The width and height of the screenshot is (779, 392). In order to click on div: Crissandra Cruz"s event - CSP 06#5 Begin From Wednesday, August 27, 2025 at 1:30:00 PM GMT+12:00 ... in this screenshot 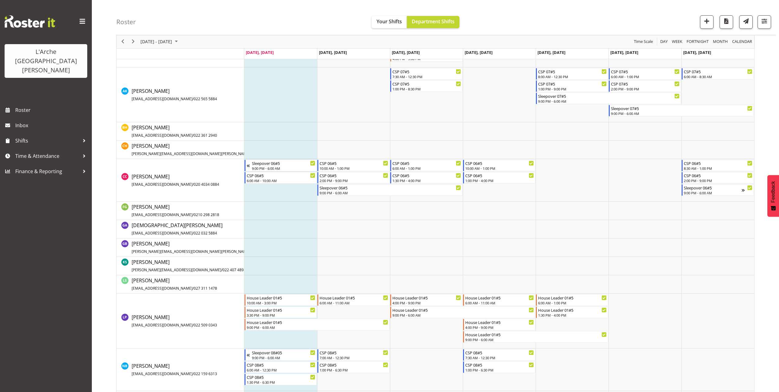, I will do `click(427, 178)`.